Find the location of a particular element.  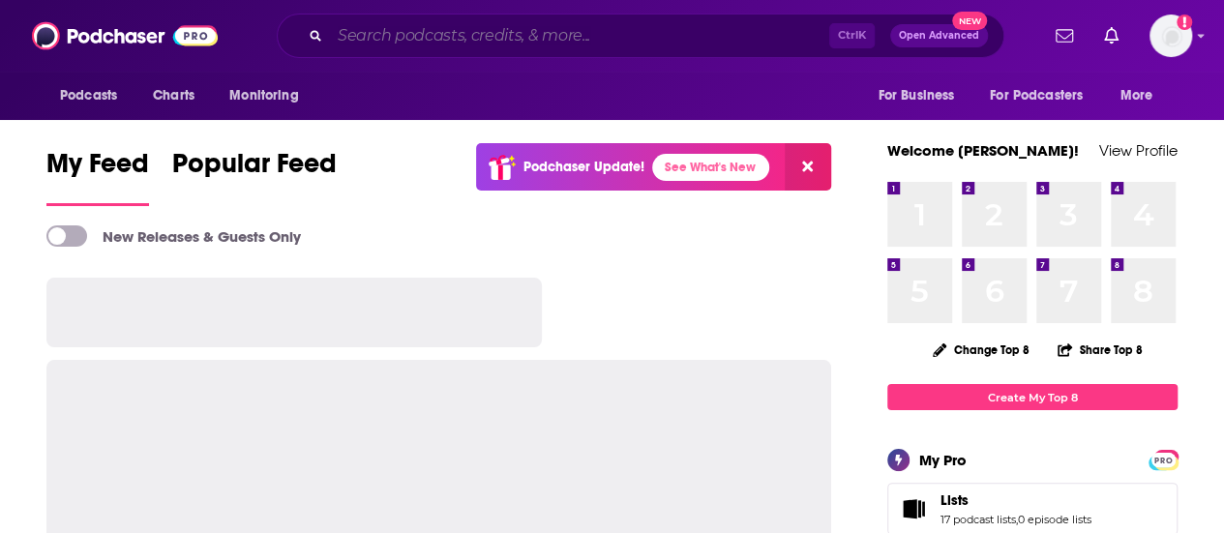

svg: Add a profile image is located at coordinates (1184, 22).